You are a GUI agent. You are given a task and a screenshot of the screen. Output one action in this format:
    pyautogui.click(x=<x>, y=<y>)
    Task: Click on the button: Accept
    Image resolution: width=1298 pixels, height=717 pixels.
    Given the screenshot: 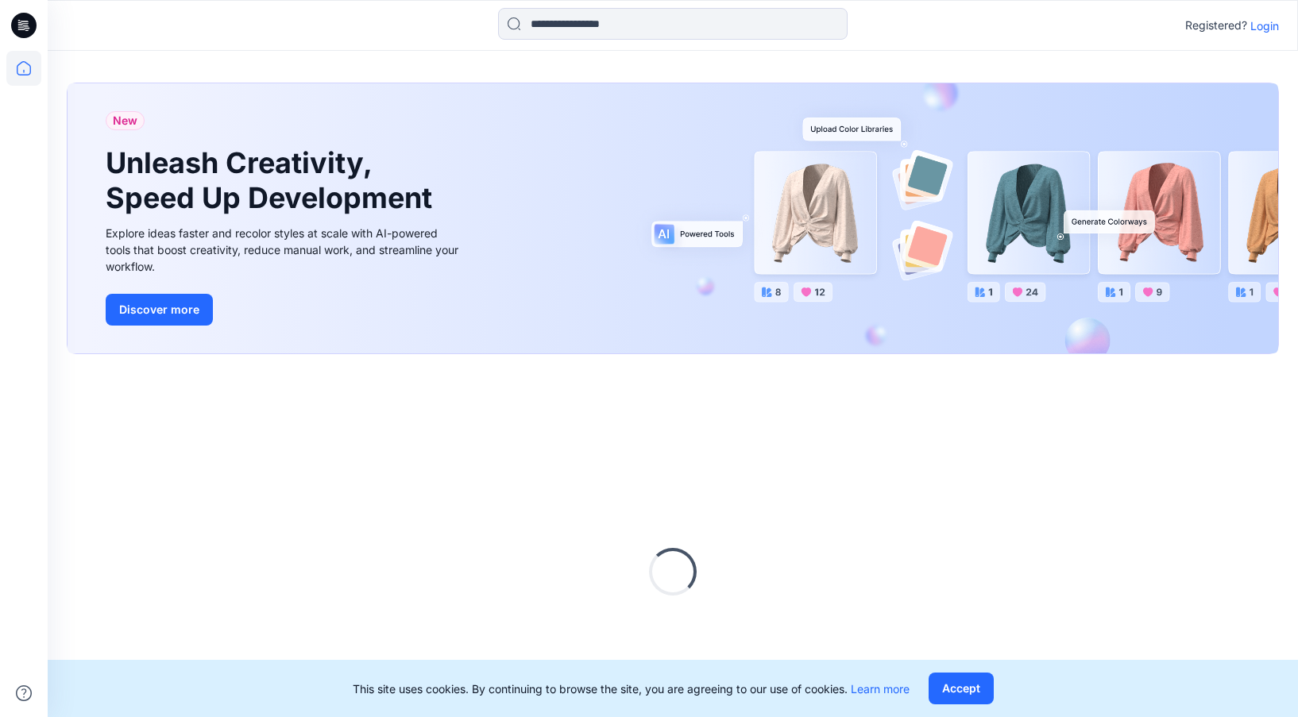 What is the action you would take?
    pyautogui.click(x=961, y=688)
    